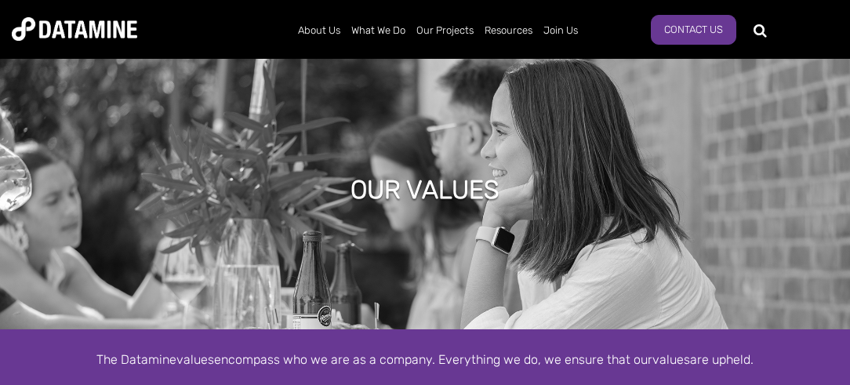 The image size is (850, 385). What do you see at coordinates (319, 31) in the screenshot?
I see `a: About Us` at bounding box center [319, 31].